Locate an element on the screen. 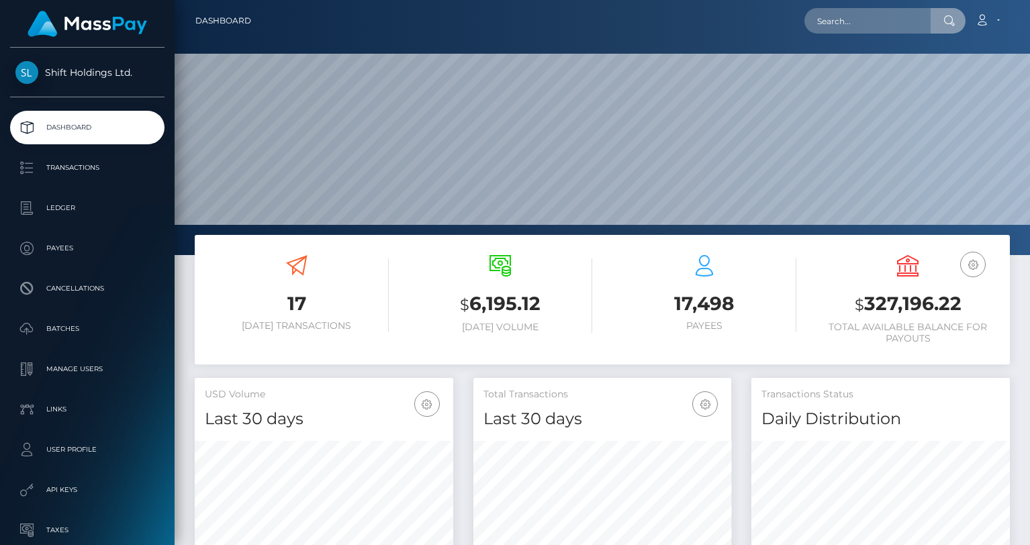  p: Cancellations is located at coordinates (87, 289).